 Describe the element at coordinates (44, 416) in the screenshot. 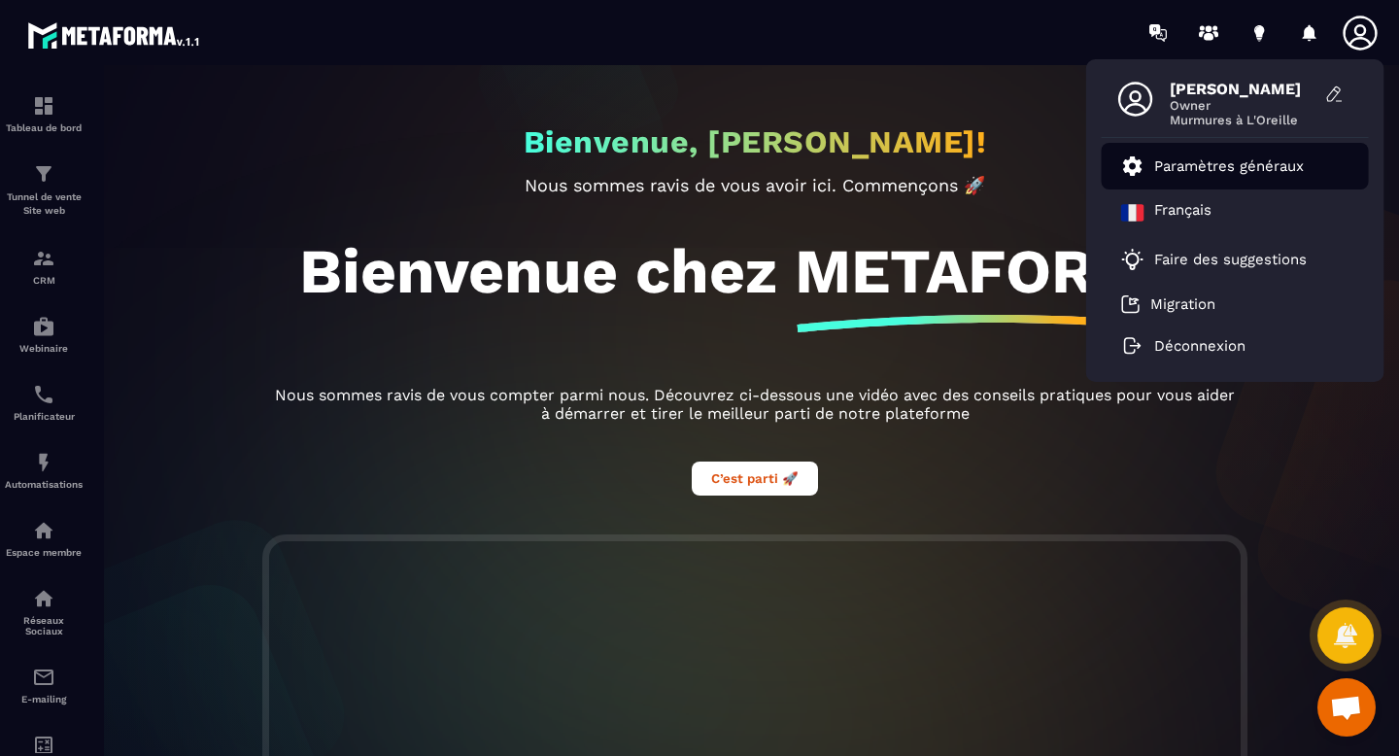

I see `p: Planificateur` at that location.